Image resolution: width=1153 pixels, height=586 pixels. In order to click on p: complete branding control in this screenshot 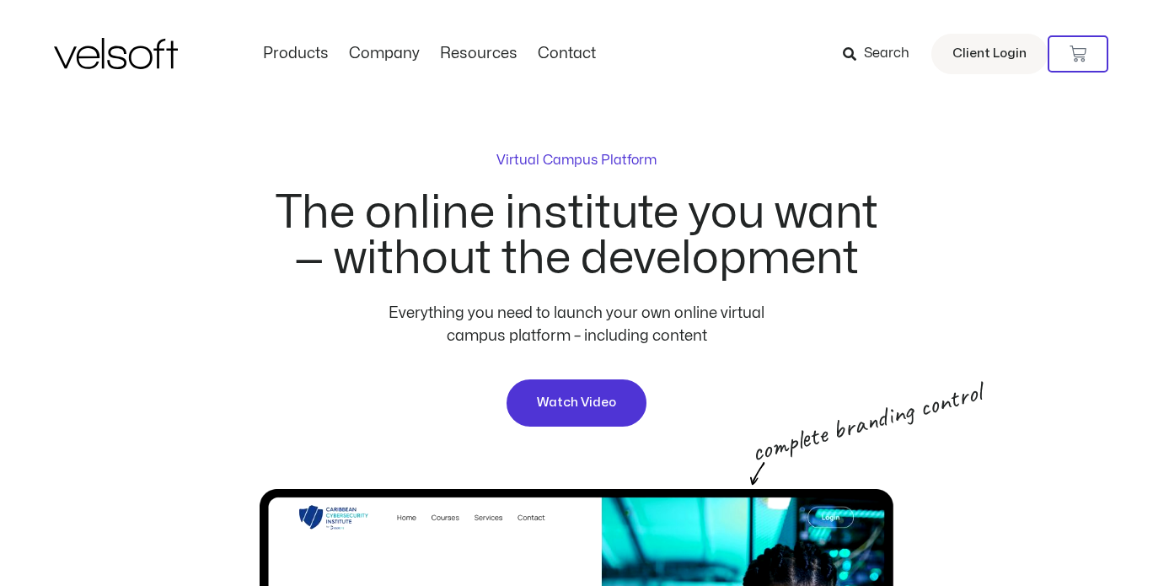, I will do `click(822, 433)`.